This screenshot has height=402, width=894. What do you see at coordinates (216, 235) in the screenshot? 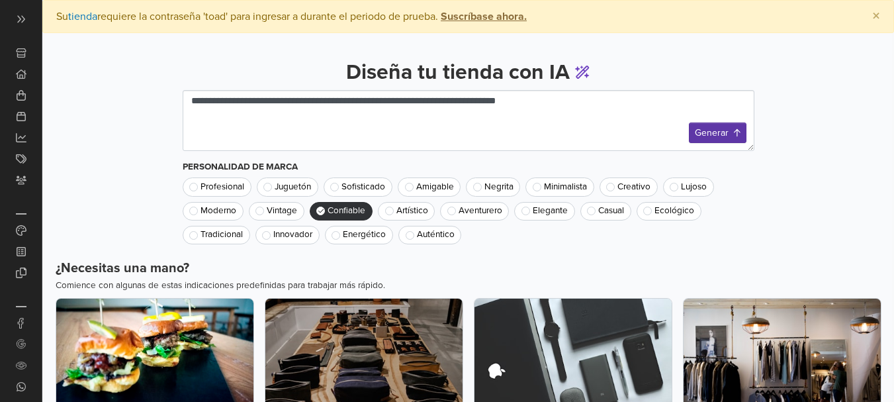
I see `button: Tradicional` at bounding box center [216, 235].